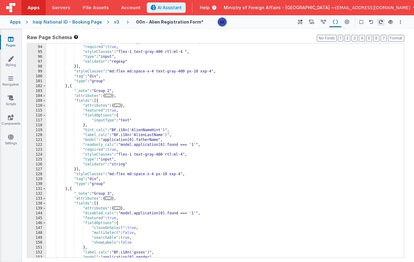  What do you see at coordinates (37, 165) in the screenshot?
I see `div: 126` at bounding box center [37, 165].